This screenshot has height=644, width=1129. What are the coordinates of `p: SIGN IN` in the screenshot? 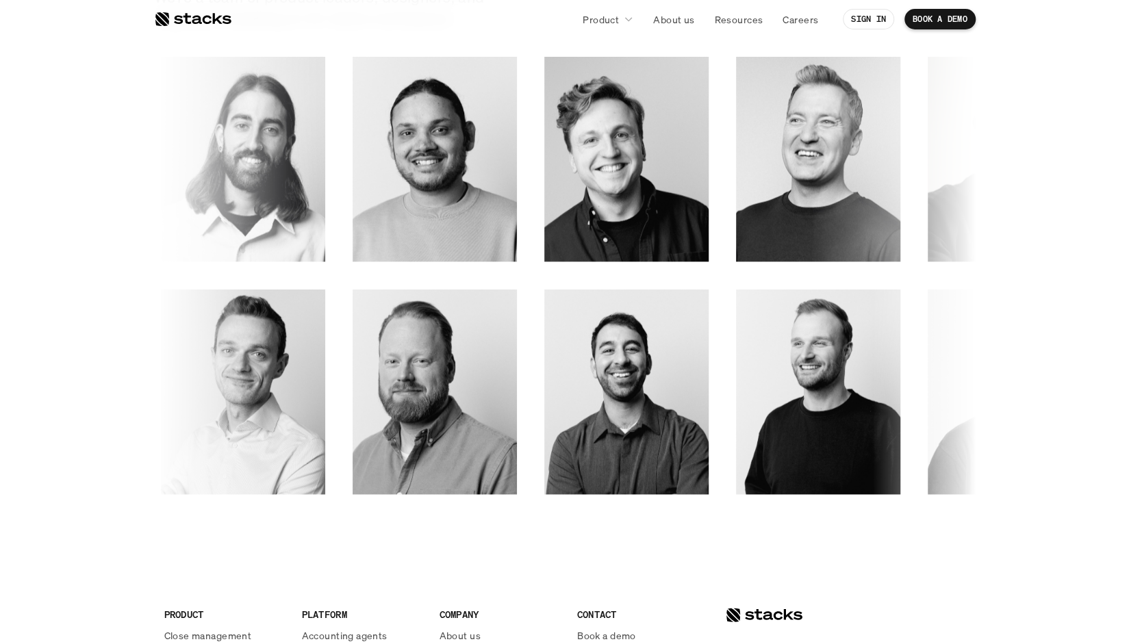 It's located at (868, 19).